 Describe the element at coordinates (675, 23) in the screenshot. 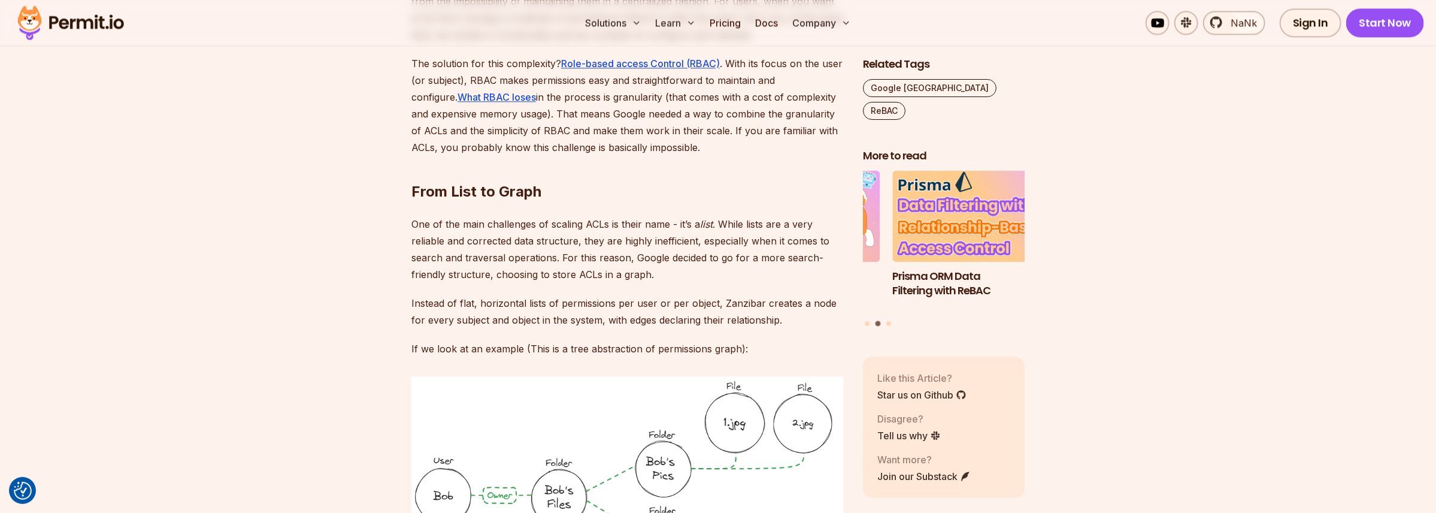

I see `button: Learn` at that location.